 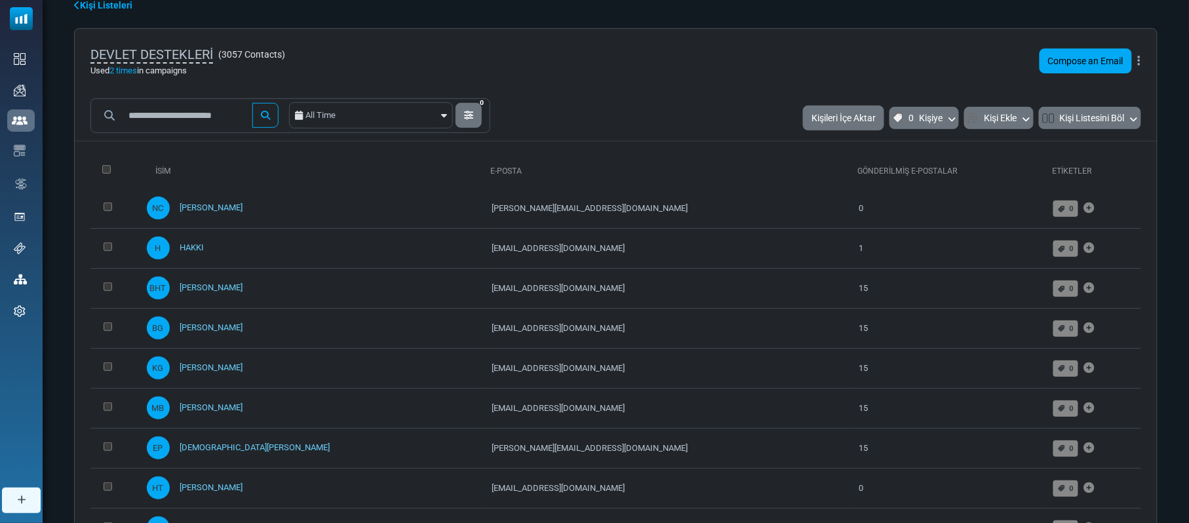 I want to click on span: 2 times, so click(x=123, y=70).